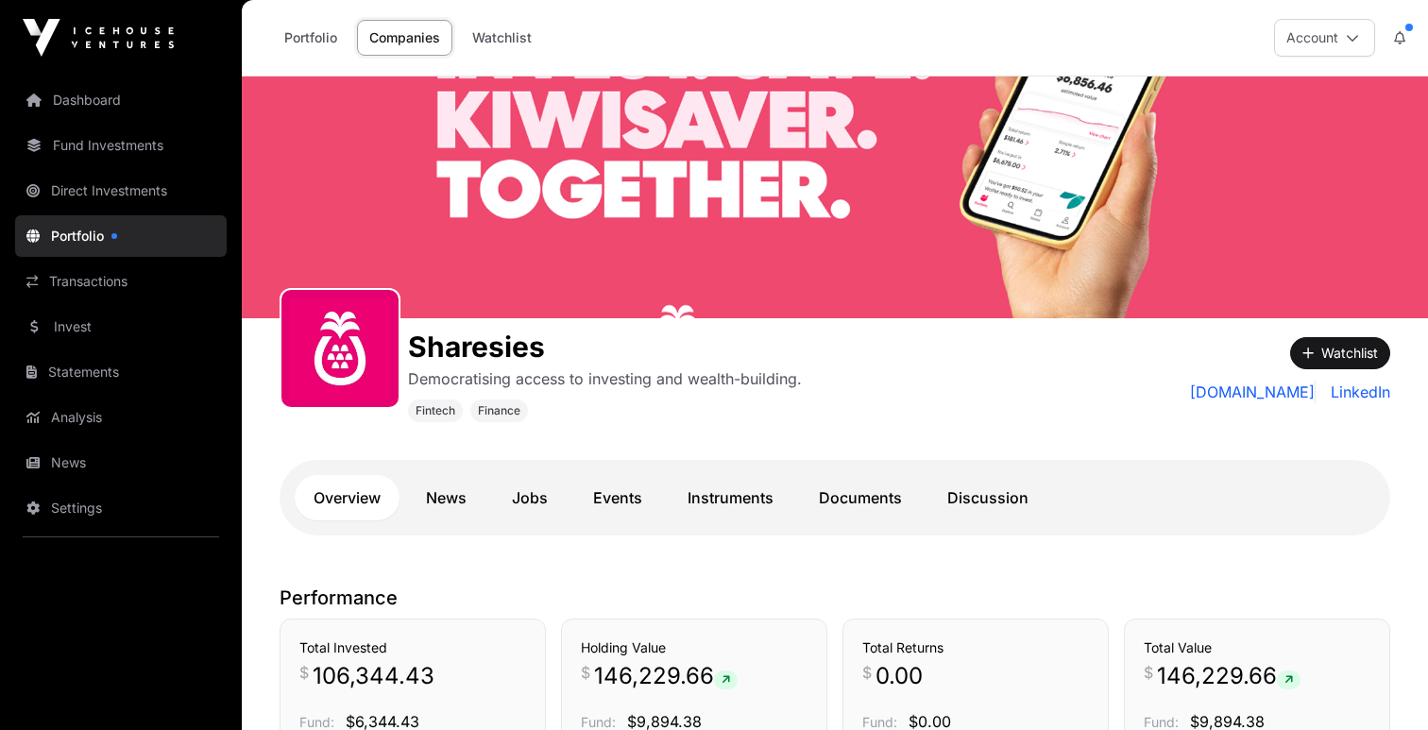 This screenshot has height=730, width=1428. What do you see at coordinates (121, 282) in the screenshot?
I see `a: Transactions` at bounding box center [121, 282].